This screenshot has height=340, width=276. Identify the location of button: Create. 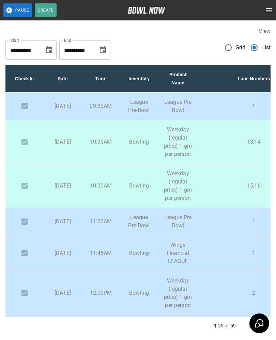
(46, 10).